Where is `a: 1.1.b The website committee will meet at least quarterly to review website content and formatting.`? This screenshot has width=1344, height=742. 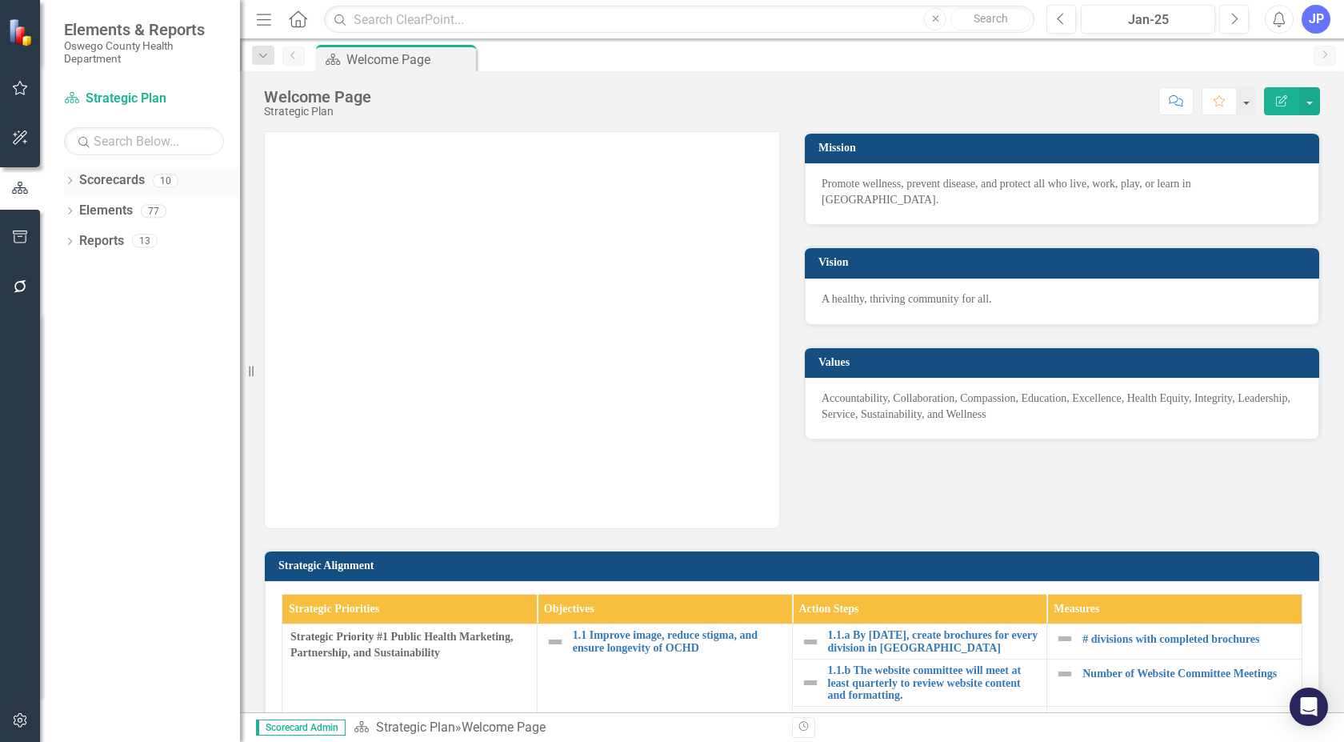 a: 1.1.b The website committee will meet at least quarterly to review website content and formatting. is located at coordinates (934, 683).